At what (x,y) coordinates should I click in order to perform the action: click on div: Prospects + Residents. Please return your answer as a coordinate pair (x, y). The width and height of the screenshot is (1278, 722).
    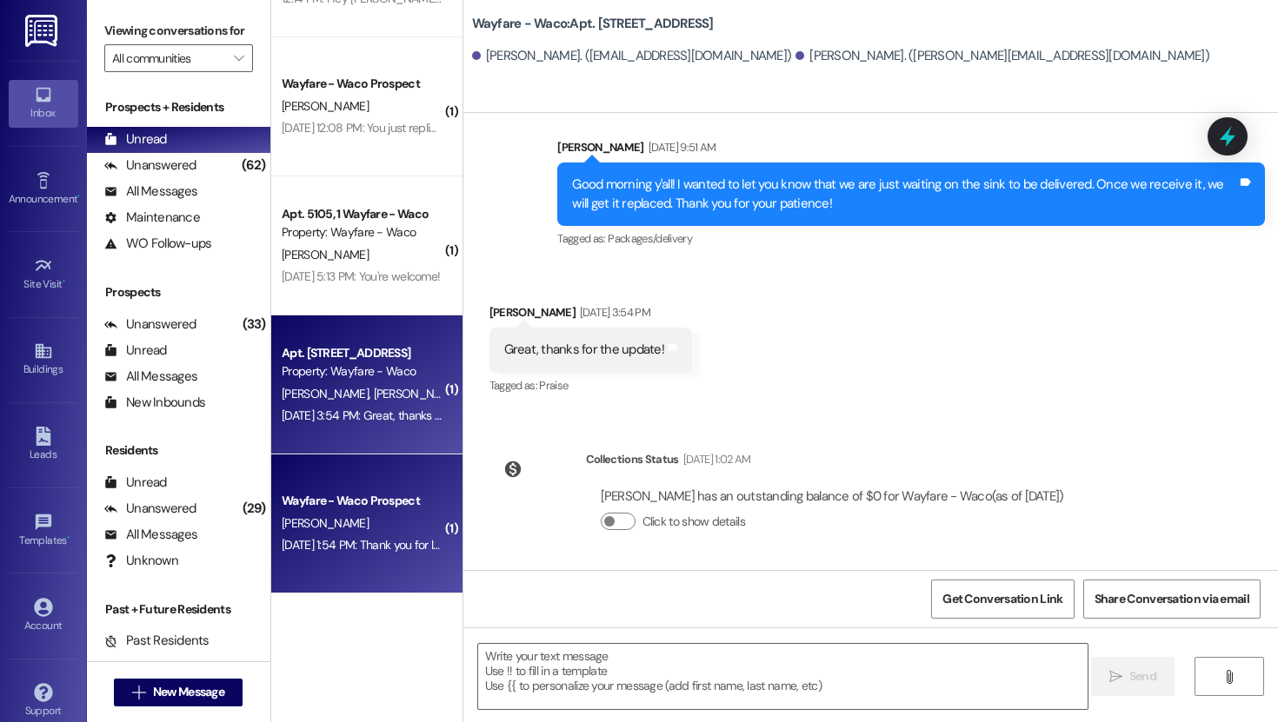
    Looking at the image, I should click on (178, 107).